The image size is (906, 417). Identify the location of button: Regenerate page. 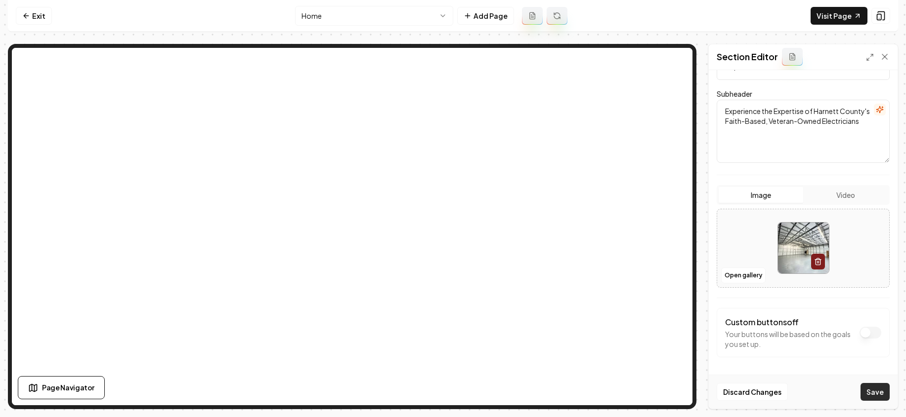
(557, 16).